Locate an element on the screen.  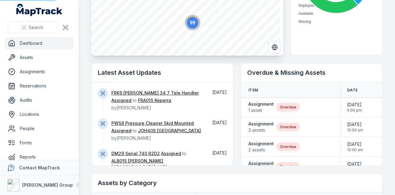
span: 1 asset is located at coordinates (261, 110).